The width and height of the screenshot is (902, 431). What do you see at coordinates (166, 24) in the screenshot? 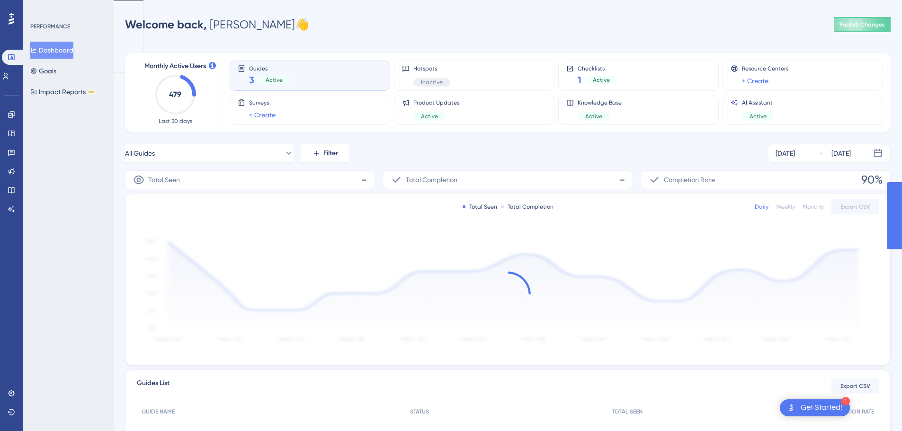
I see `span: Welcome back,` at bounding box center [166, 24].